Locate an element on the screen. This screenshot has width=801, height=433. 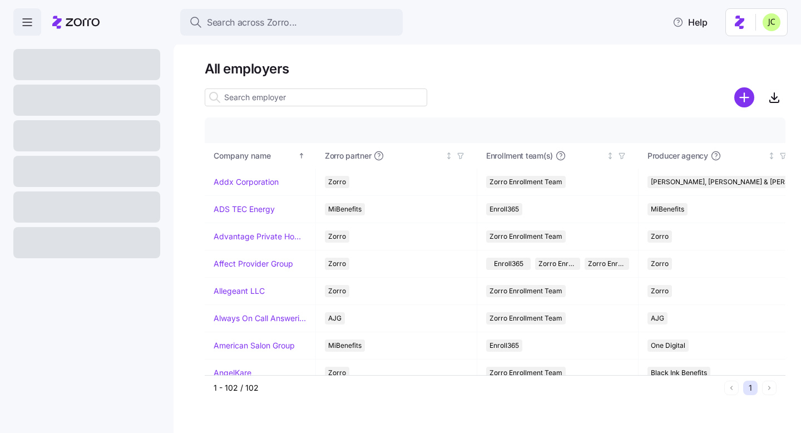
th: Zorro partnerNot sorted is located at coordinates (396, 156).